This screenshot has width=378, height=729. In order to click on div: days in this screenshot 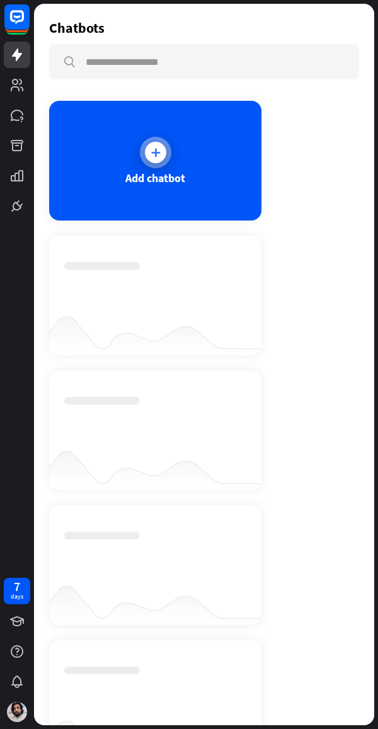, I will do `click(17, 597)`.